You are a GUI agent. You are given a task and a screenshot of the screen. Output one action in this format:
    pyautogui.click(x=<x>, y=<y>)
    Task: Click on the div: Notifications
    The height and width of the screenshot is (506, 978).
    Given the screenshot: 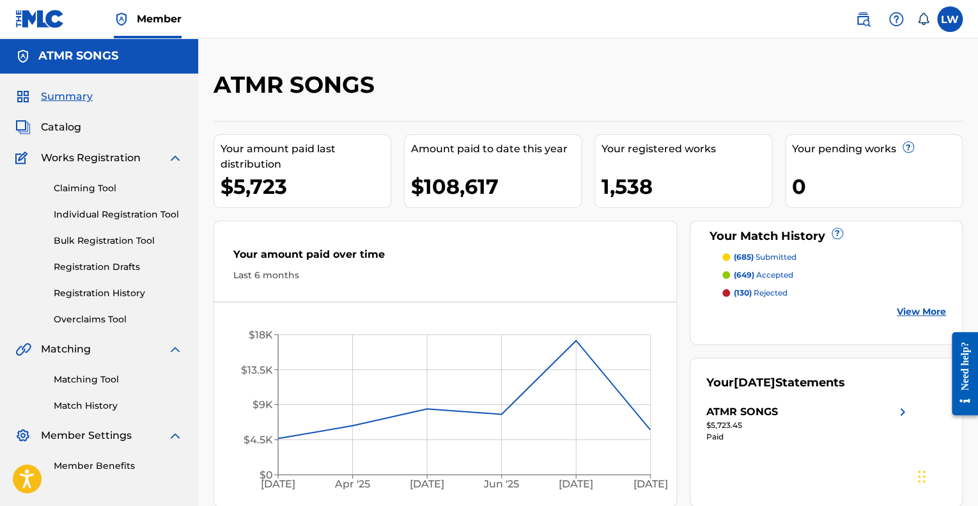 What is the action you would take?
    pyautogui.click(x=923, y=19)
    